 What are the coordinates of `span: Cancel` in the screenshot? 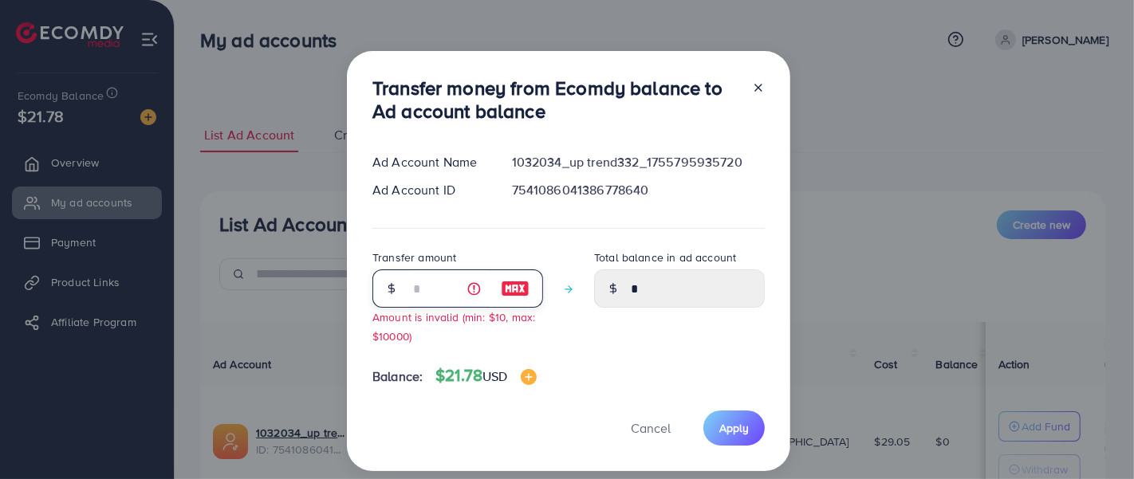 It's located at (651, 428).